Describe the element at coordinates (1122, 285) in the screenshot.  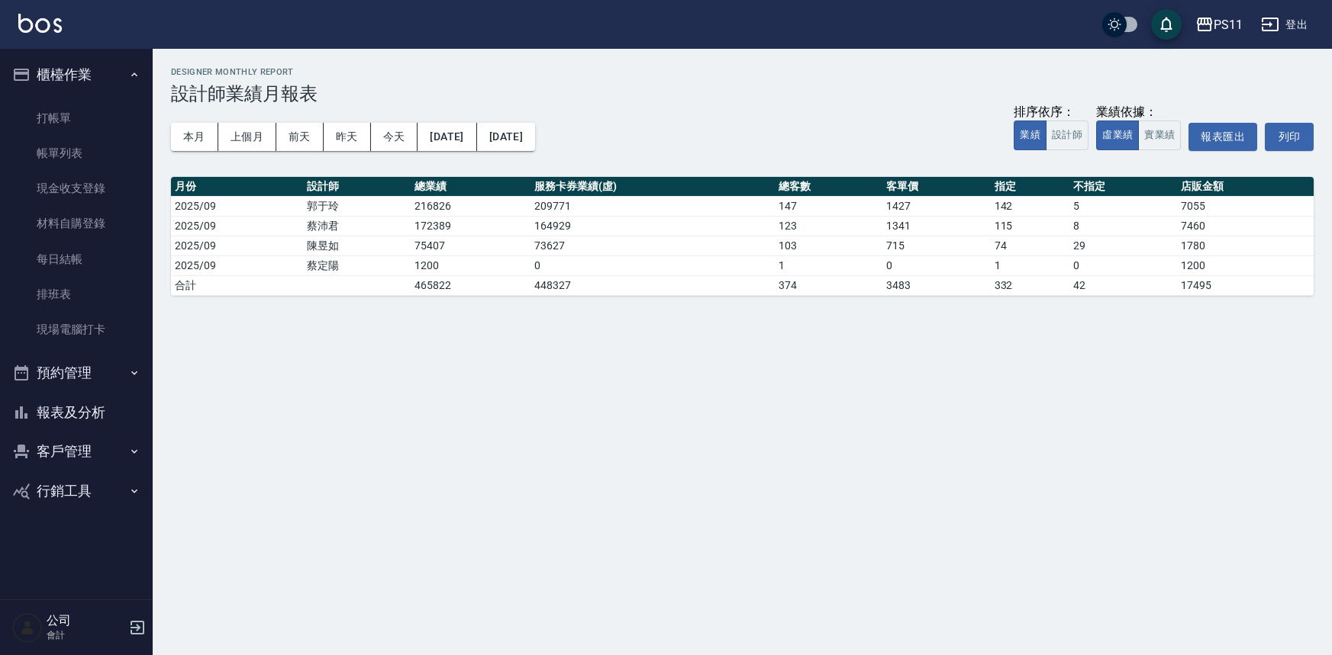
I see `td: 42` at that location.